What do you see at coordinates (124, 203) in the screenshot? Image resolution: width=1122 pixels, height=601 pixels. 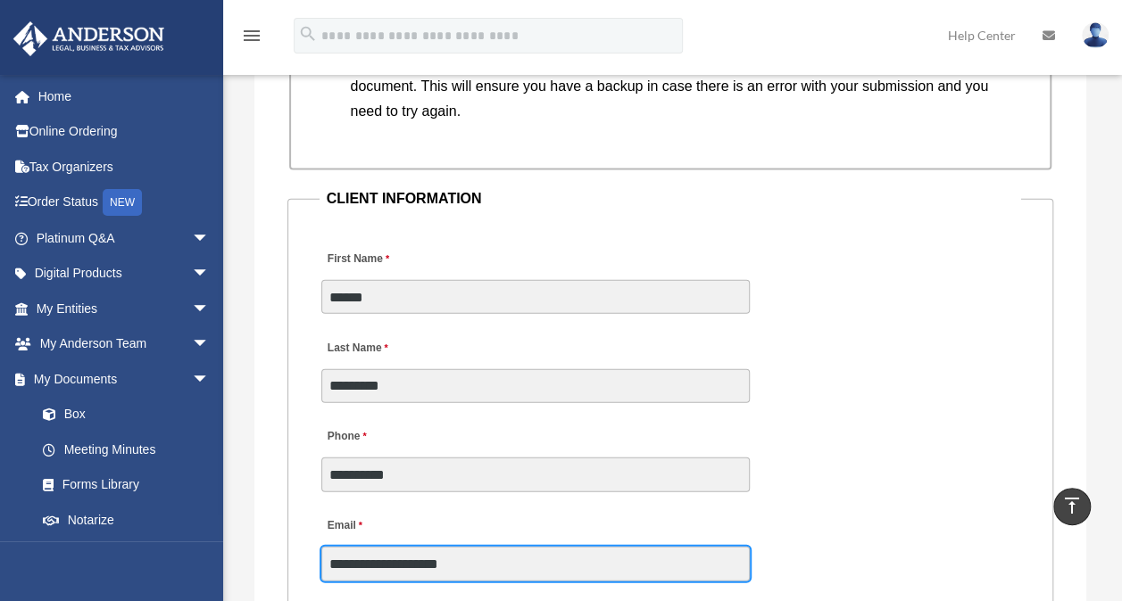 I see `a: Order StatusNEW` at bounding box center [124, 203].